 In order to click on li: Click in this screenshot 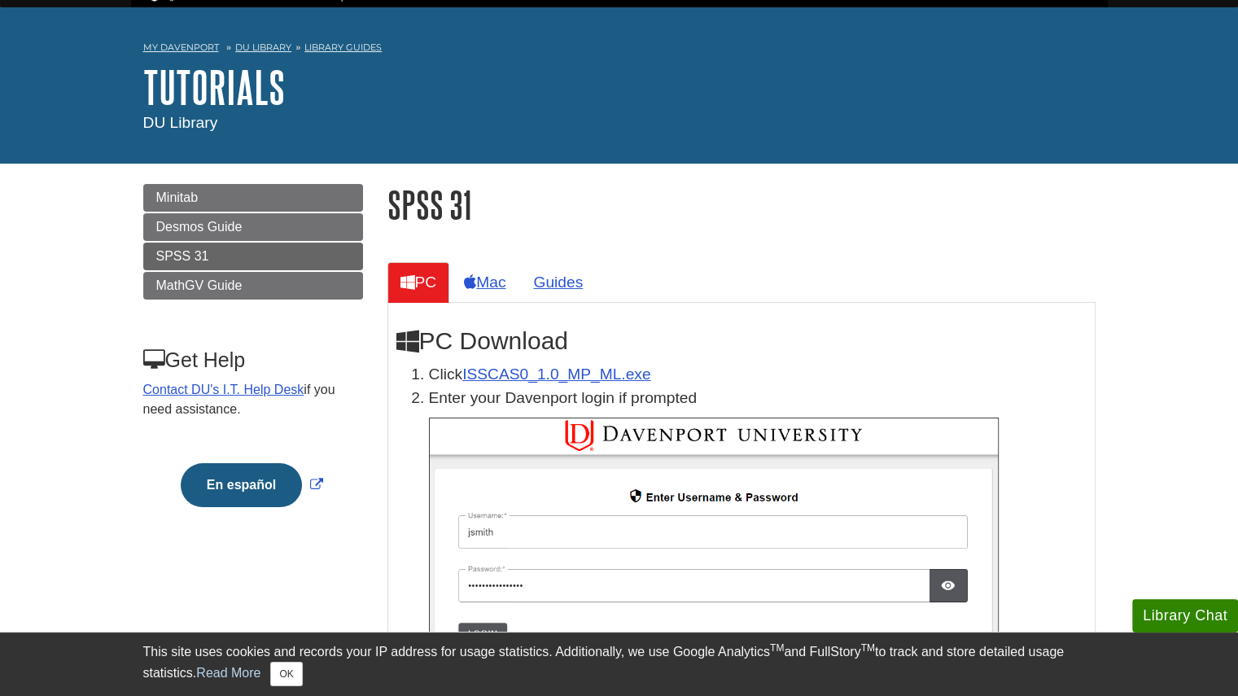, I will do `click(758, 374)`.